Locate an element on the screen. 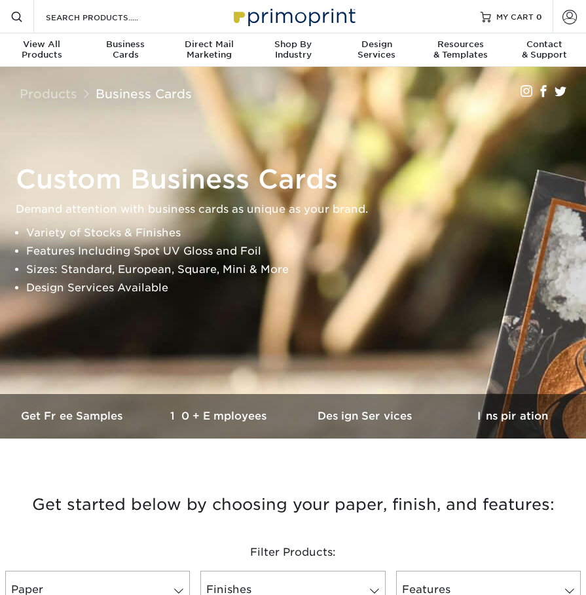 This screenshot has width=586, height=595. div: & Support is located at coordinates (544, 50).